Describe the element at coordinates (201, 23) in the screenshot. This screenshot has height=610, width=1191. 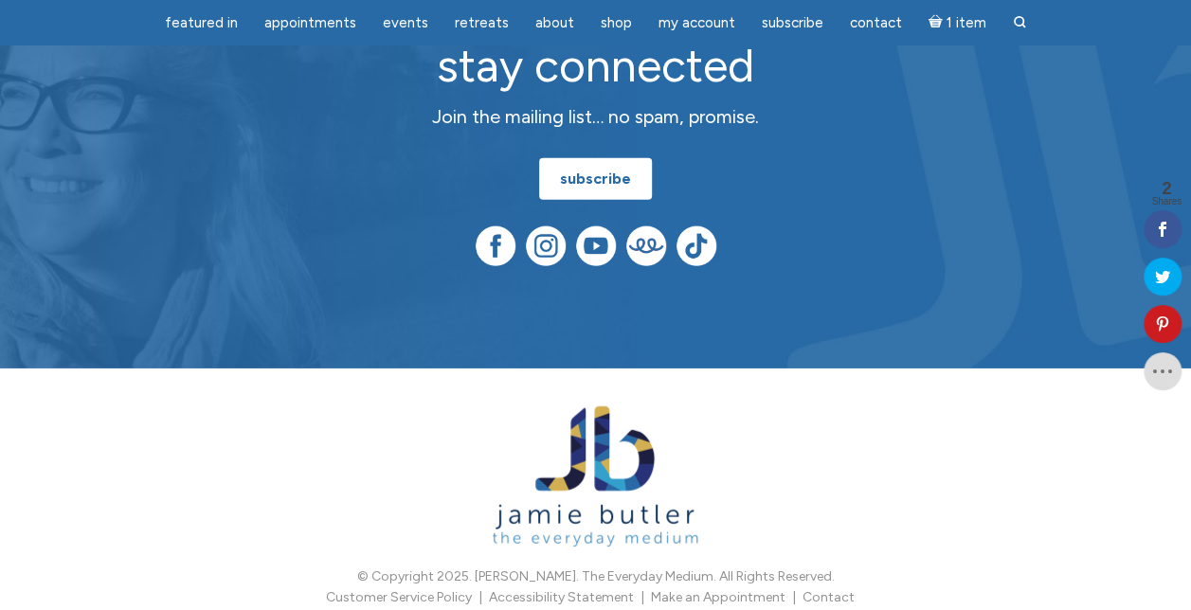
I see `span: featured in` at that location.